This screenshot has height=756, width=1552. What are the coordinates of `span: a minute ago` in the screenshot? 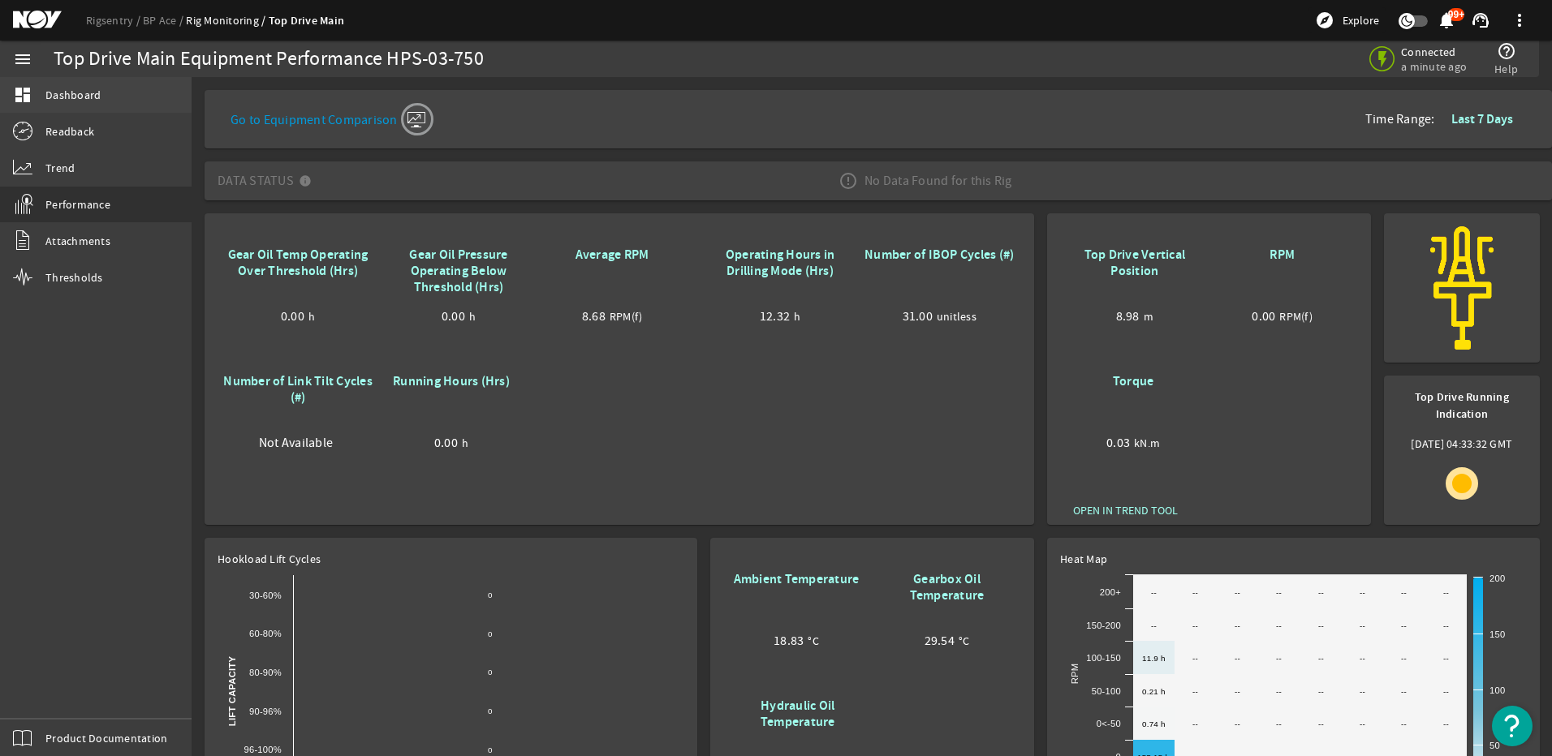 It's located at (1435, 67).